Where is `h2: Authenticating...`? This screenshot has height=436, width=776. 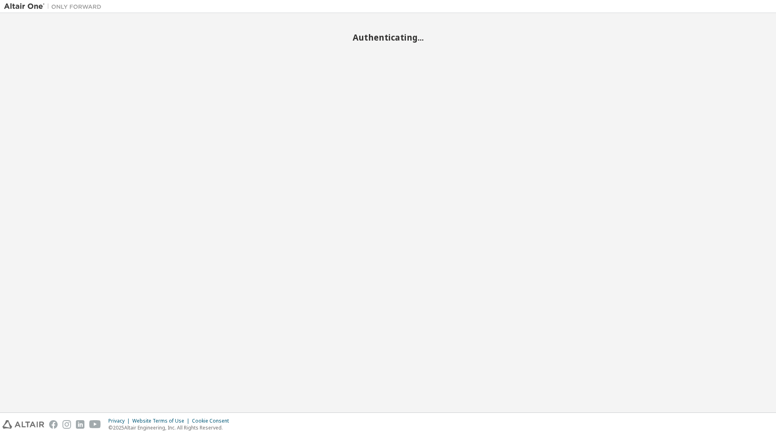
h2: Authenticating... is located at coordinates (388, 37).